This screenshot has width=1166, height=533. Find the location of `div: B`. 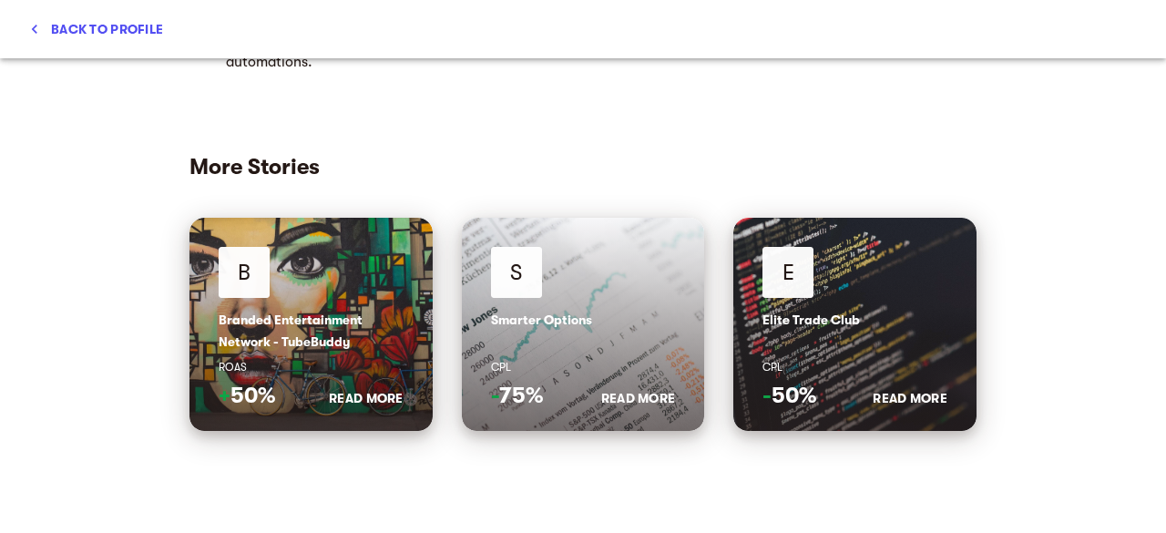

div: B is located at coordinates (244, 272).